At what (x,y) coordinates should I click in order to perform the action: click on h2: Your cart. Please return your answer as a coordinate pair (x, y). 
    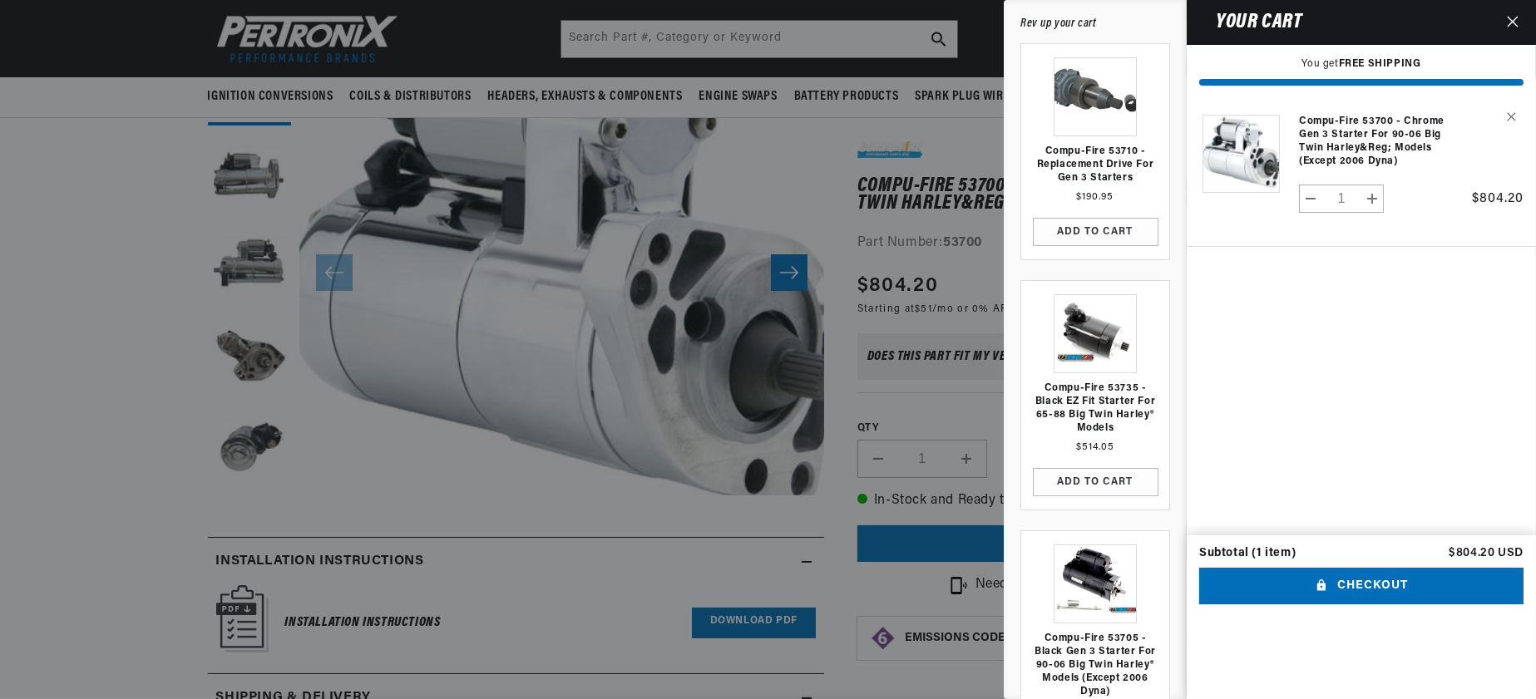
    Looking at the image, I should click on (1250, 22).